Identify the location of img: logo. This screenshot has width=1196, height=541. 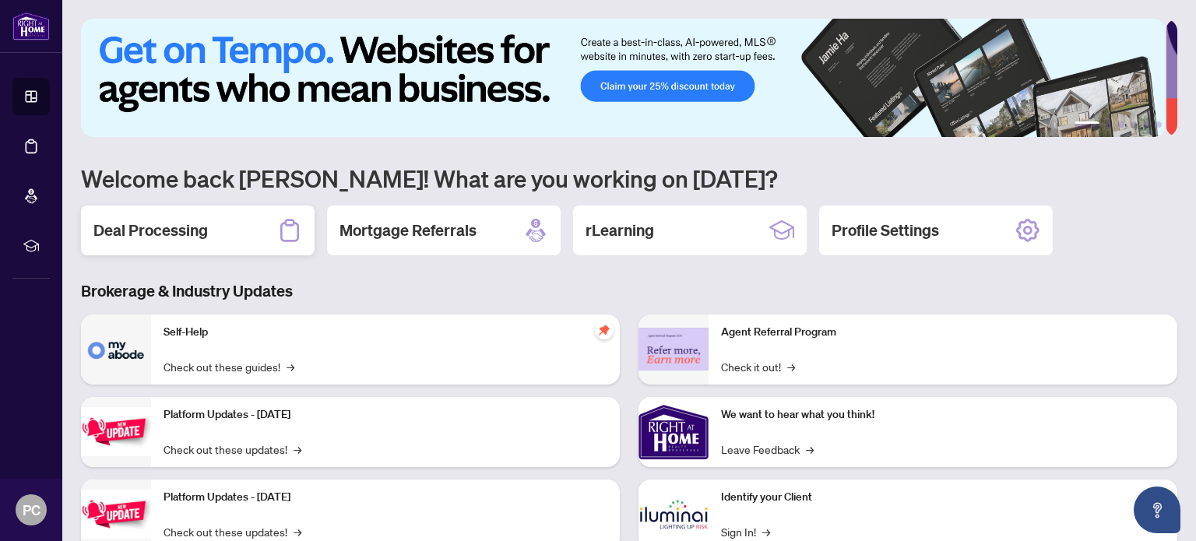
(31, 26).